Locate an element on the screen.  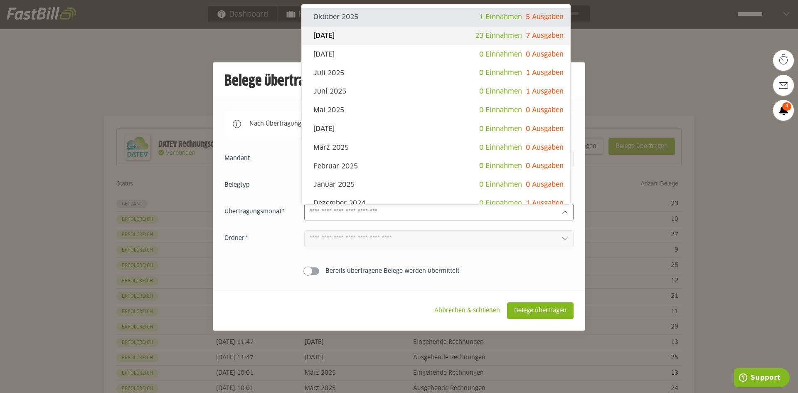
sl-option: Juni 2025 is located at coordinates (436, 91).